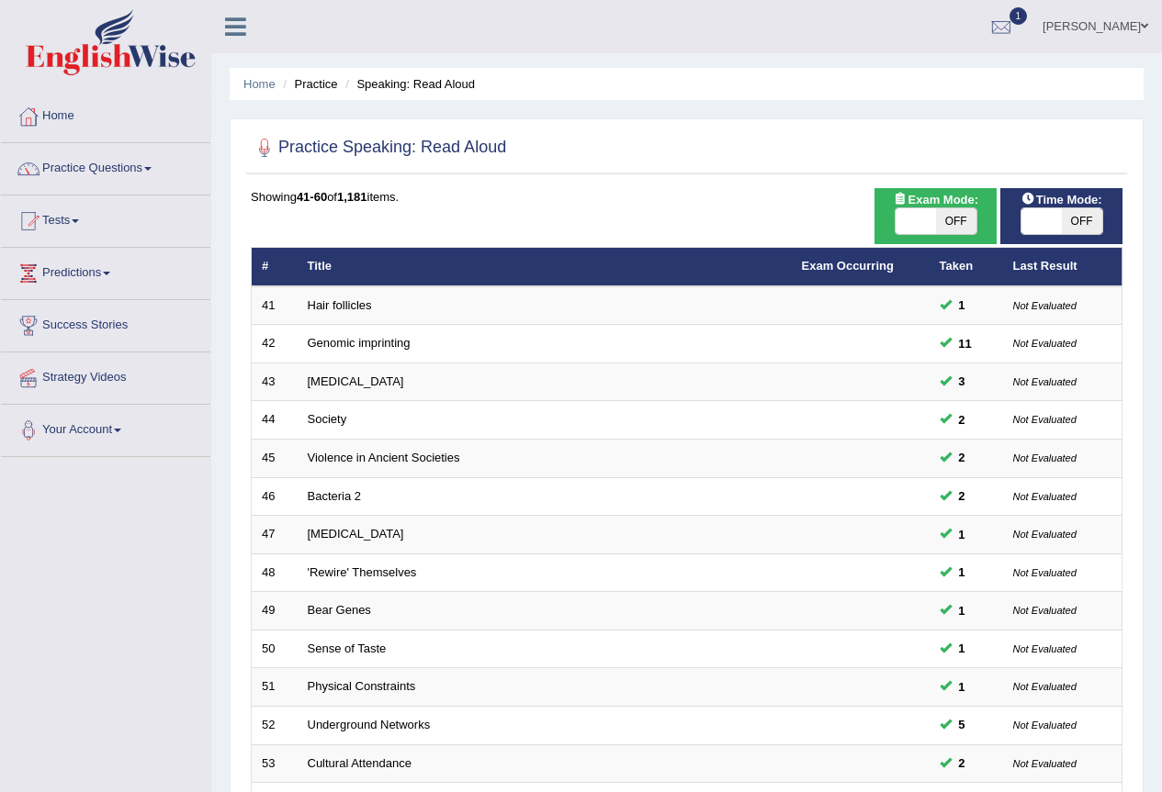  Describe the element at coordinates (275, 306) in the screenshot. I see `td: 41` at that location.